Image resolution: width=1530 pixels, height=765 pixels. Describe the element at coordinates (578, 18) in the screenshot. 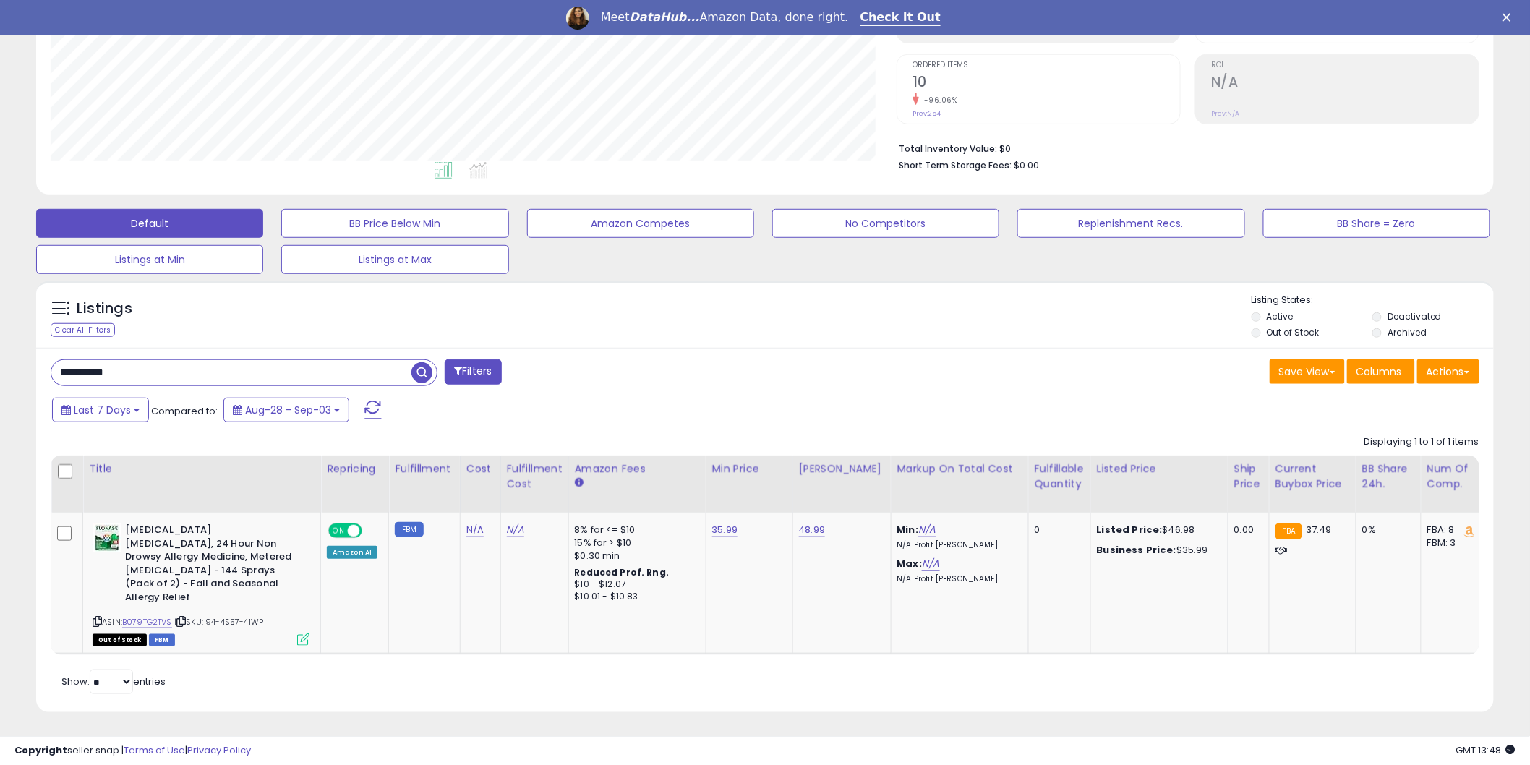

I see `img: Profile image for Georgie` at that location.